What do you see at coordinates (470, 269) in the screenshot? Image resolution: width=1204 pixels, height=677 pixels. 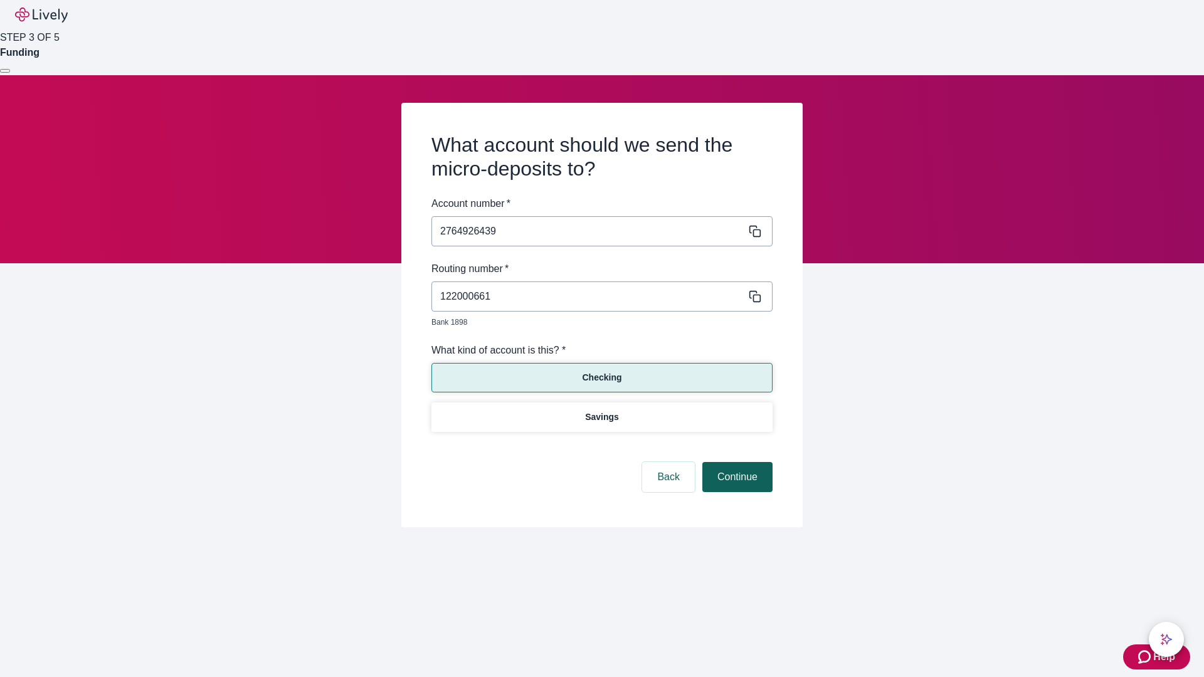 I see `label: Routing number` at bounding box center [470, 269].